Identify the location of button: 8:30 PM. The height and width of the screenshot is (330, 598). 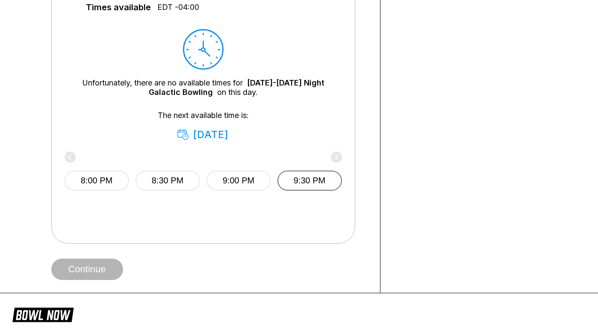
(168, 180).